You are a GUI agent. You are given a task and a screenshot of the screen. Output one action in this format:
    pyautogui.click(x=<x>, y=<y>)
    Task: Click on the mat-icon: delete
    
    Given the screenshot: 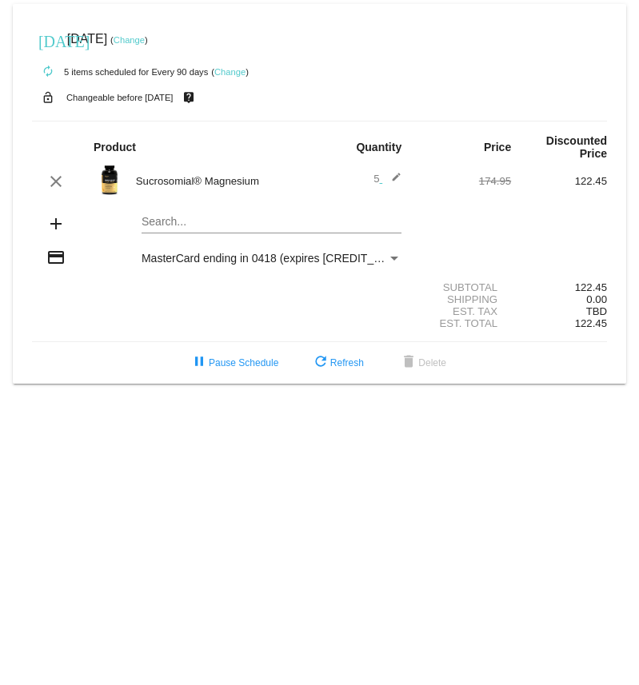 What is the action you would take?
    pyautogui.click(x=409, y=363)
    